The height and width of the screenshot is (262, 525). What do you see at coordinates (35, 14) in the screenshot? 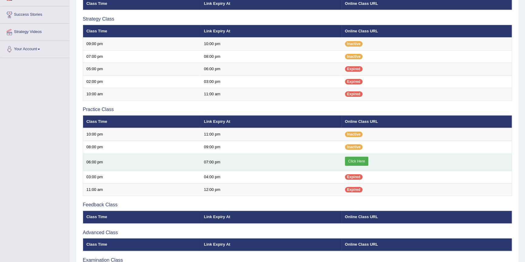
I see `a: Success Stories` at bounding box center [35, 14].